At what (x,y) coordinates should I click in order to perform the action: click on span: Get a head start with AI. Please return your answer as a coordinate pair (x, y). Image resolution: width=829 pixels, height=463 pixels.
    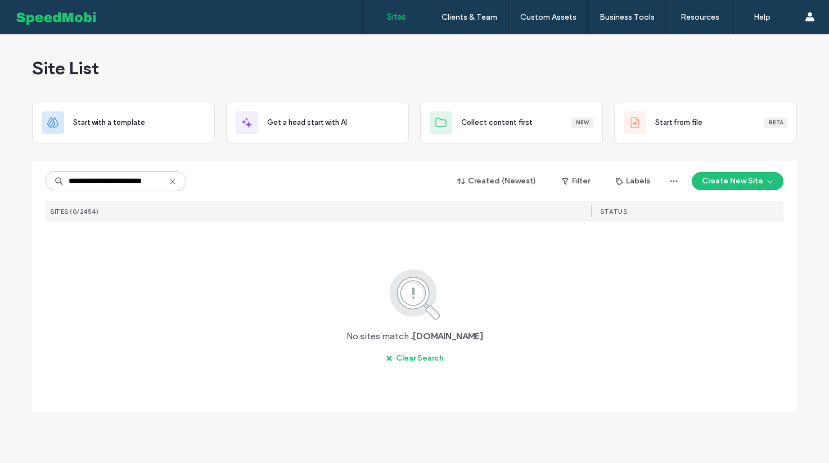
    Looking at the image, I should click on (307, 123).